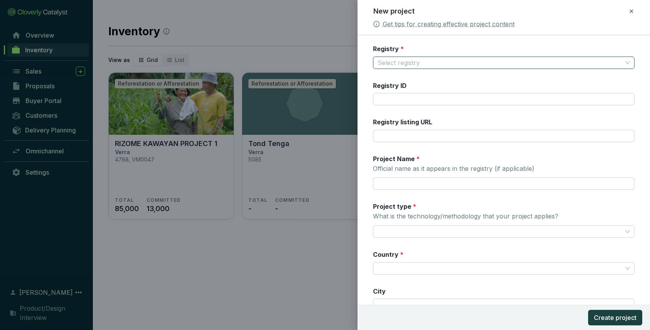 The height and width of the screenshot is (330, 650). What do you see at coordinates (389, 49) in the screenshot?
I see `label: Registry` at bounding box center [389, 49].